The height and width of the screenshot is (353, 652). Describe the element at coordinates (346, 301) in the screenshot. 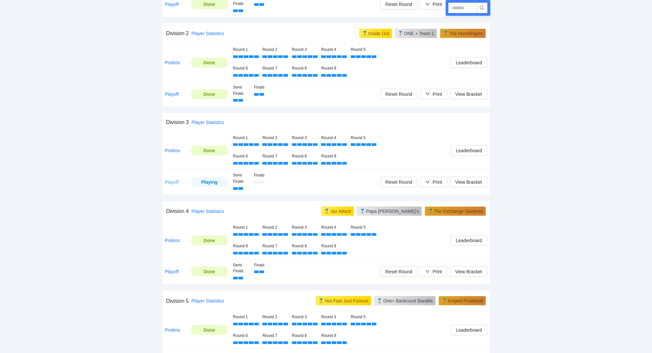

I see `div: Not Fast Just Furious` at that location.